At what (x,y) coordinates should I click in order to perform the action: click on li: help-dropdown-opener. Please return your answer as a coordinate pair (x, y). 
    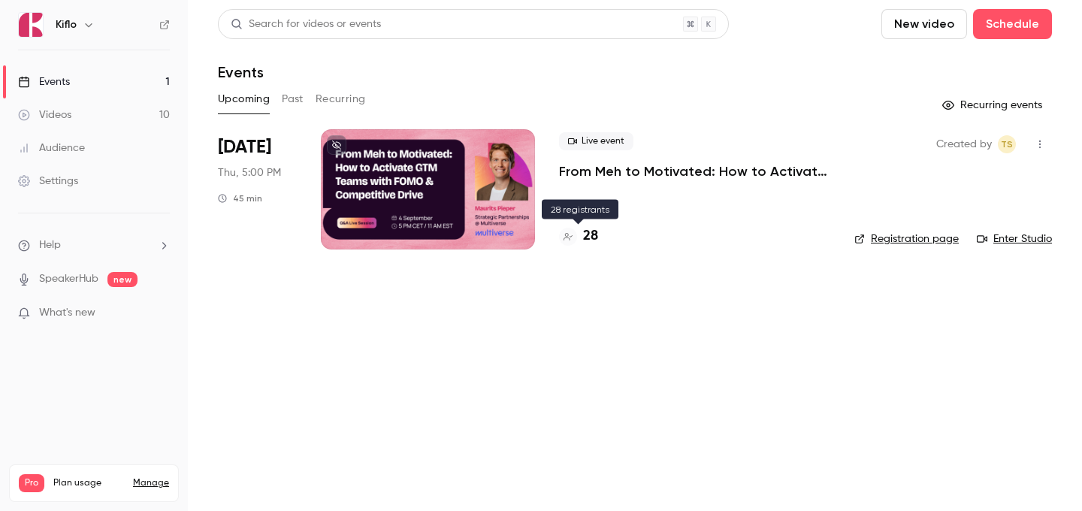
    Looking at the image, I should click on (94, 245).